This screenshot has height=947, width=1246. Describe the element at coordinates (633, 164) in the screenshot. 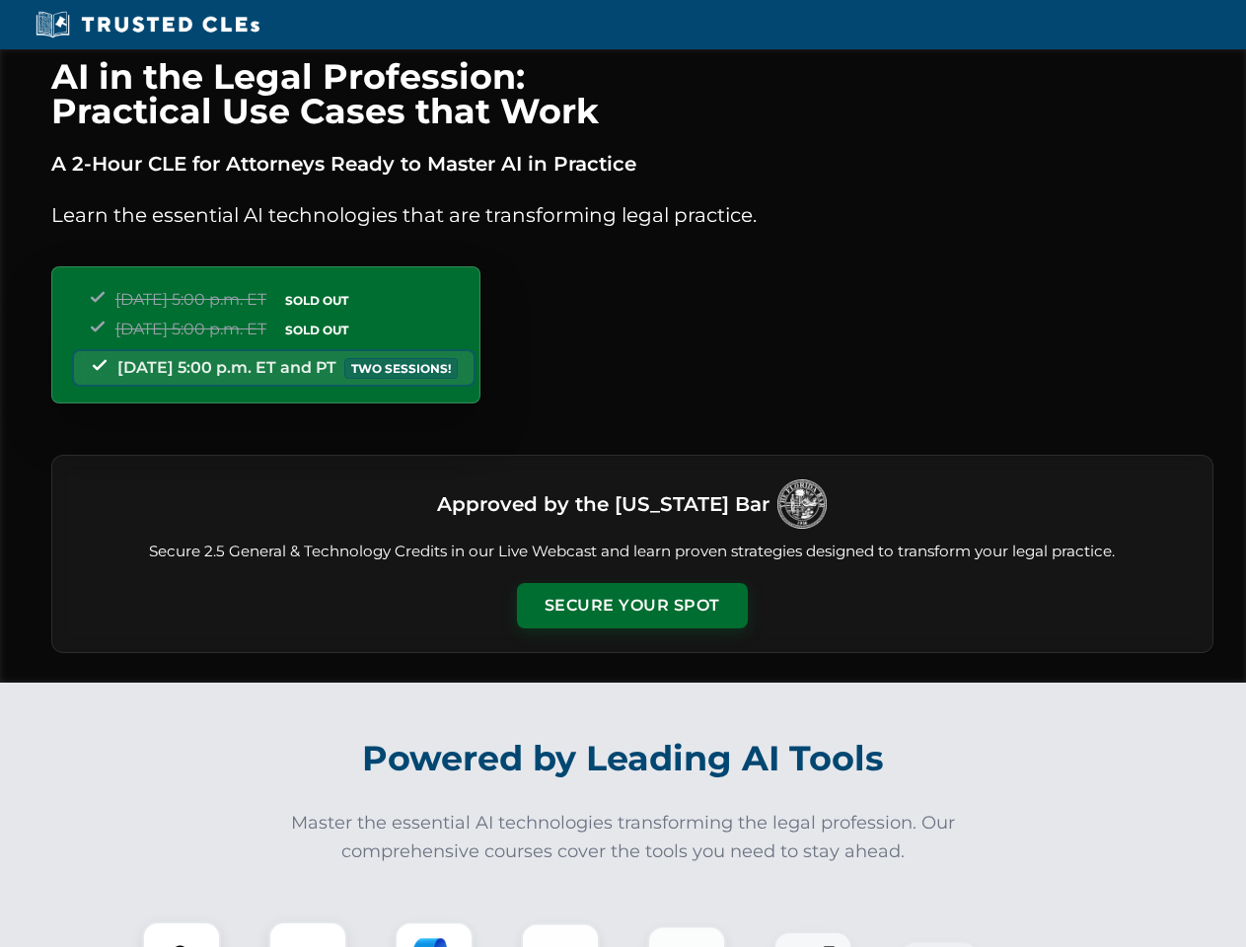

I see `p: A 2-Hour CLE for Attorneys Ready to Master AI in Practice` at that location.